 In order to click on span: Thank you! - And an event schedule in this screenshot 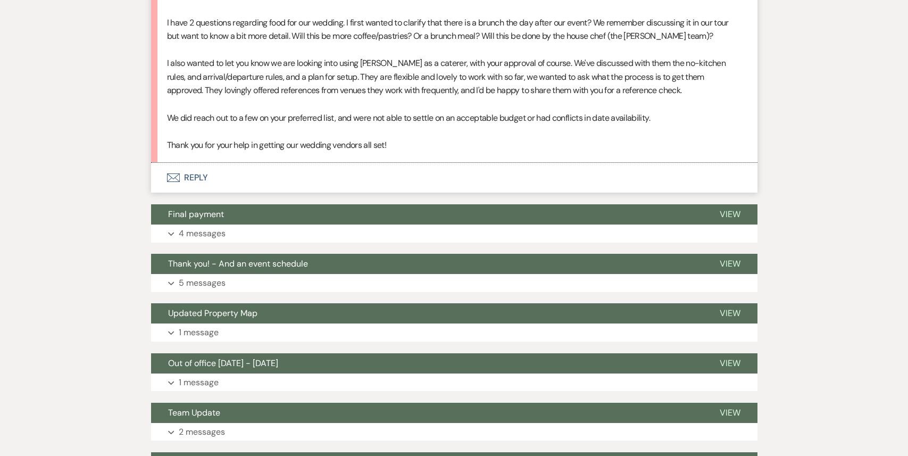, I will do `click(238, 263)`.